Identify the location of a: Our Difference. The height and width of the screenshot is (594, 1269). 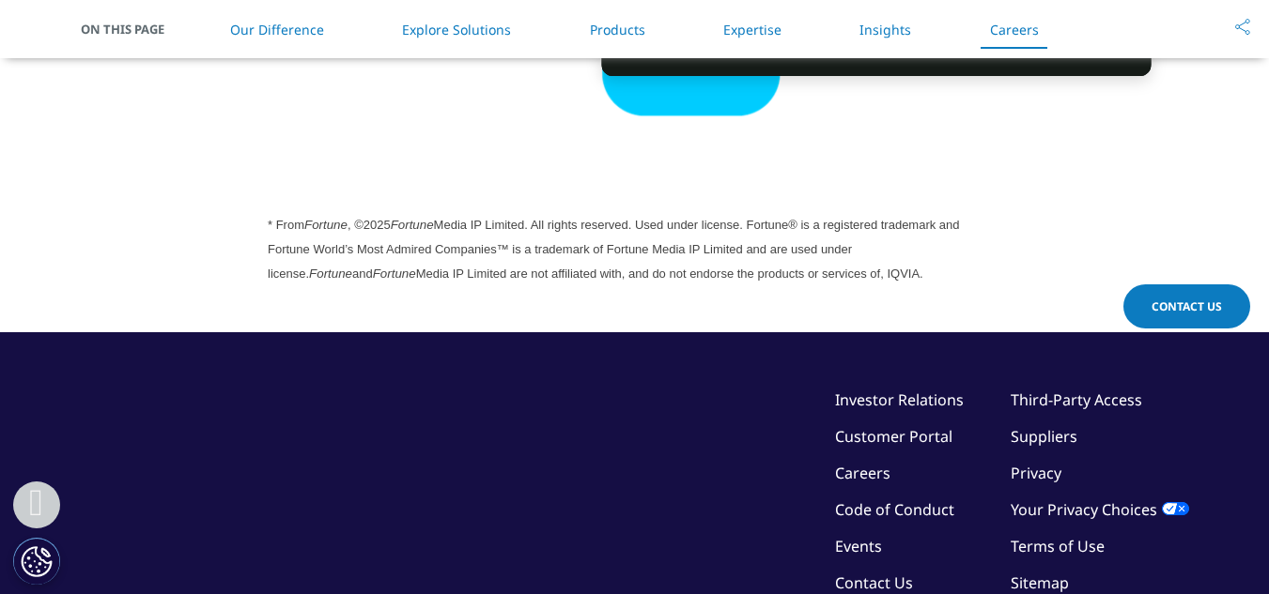
(277, 29).